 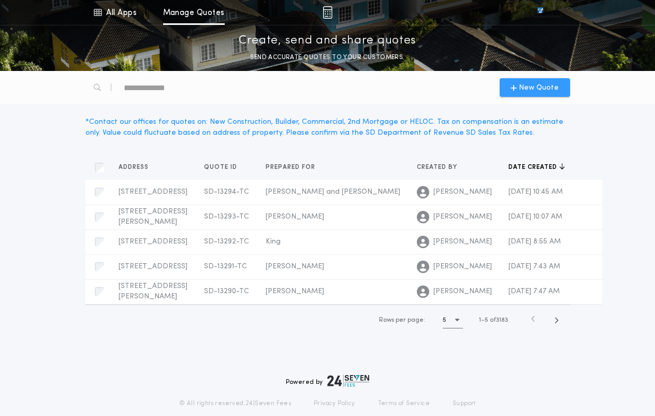 I want to click on a: Terms of Service, so click(x=404, y=403).